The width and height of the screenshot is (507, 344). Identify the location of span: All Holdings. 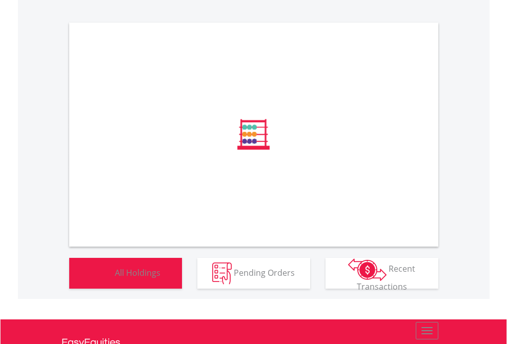
(137, 272).